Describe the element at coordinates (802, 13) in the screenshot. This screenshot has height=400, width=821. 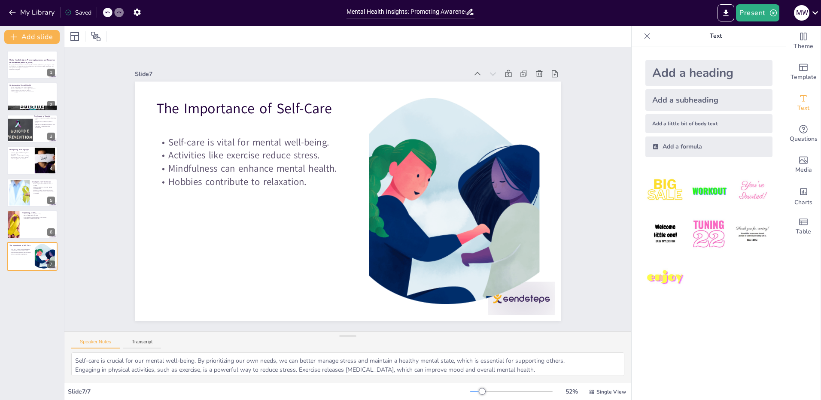
I see `div: M W` at that location.